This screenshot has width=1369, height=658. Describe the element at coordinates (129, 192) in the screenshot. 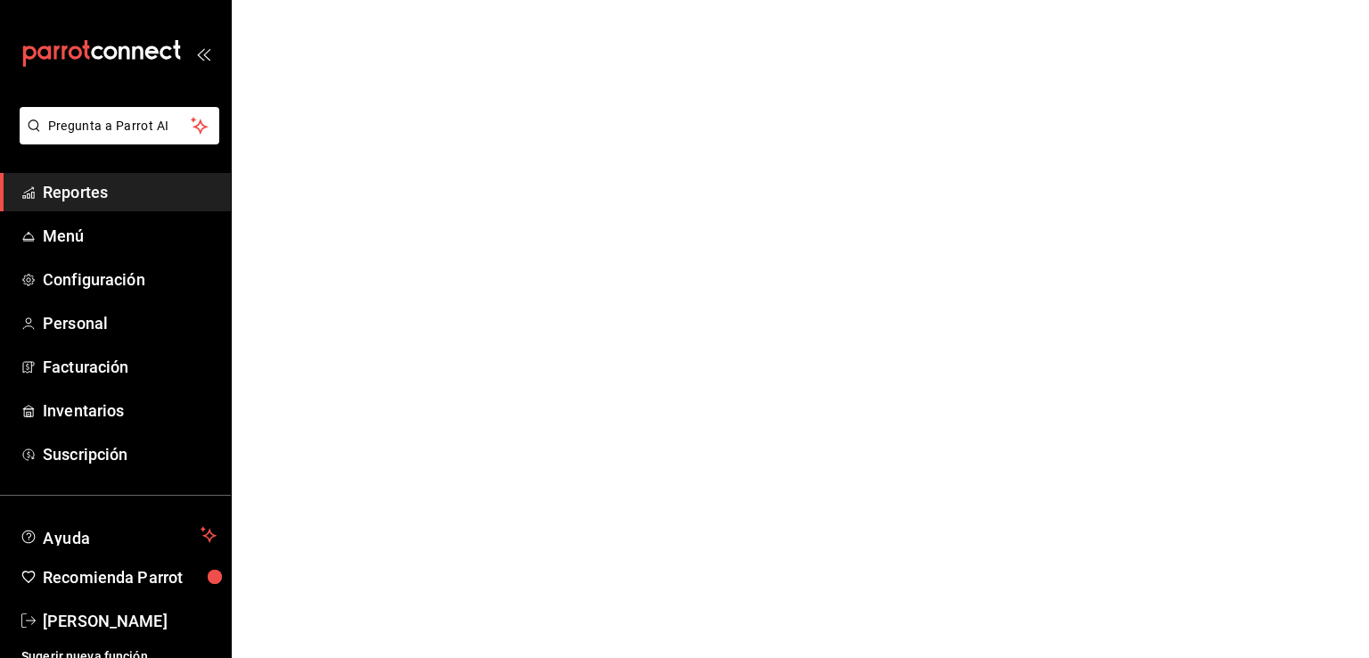

I see `span: Reportes` at that location.